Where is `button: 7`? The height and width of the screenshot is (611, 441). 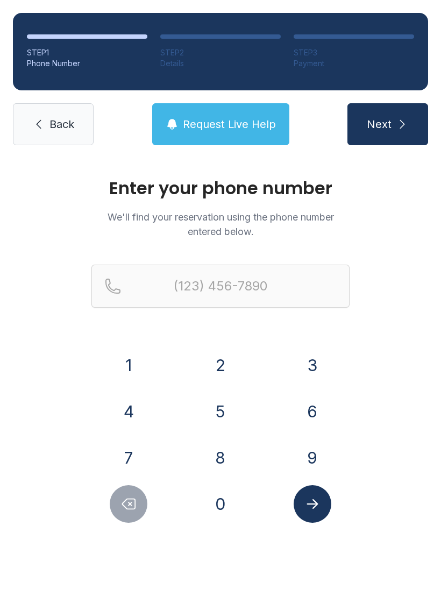 button: 7 is located at coordinates (129, 458).